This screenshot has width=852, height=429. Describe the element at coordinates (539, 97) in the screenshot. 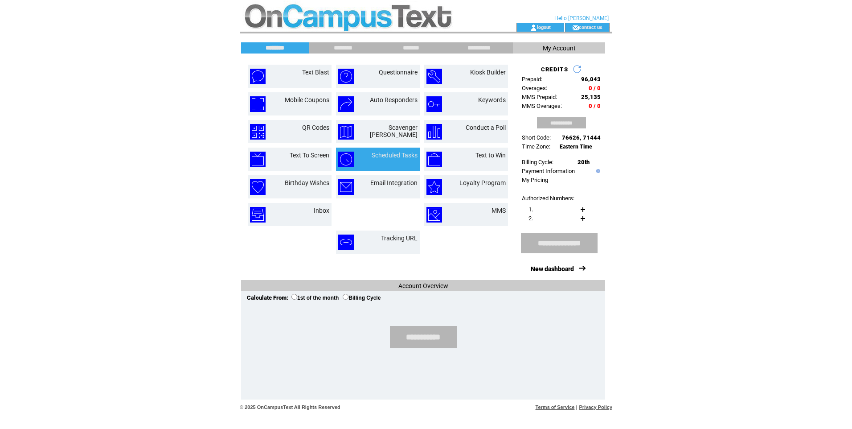

I see `span: MMS Prepaid:` at that location.